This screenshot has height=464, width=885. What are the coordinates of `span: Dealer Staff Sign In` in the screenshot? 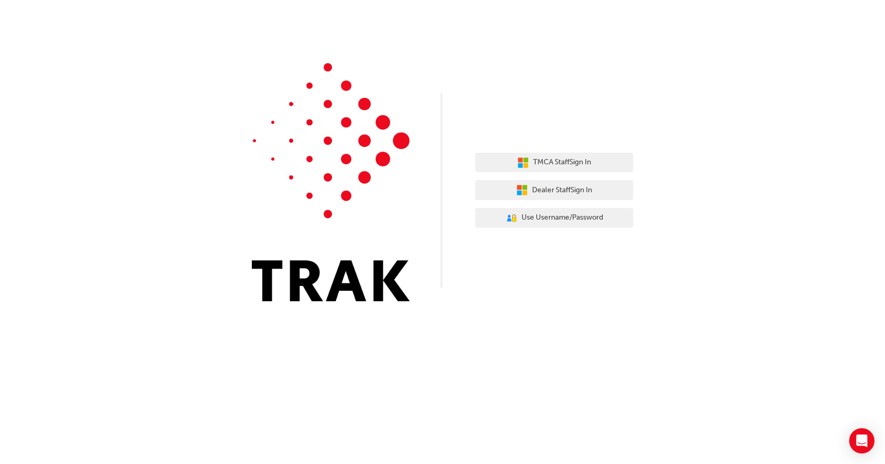 It's located at (562, 190).